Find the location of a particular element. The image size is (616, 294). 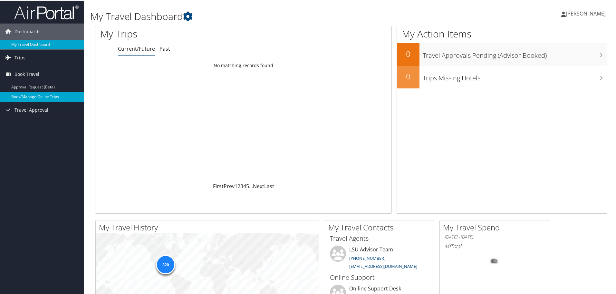

a: 5 is located at coordinates (247, 185).